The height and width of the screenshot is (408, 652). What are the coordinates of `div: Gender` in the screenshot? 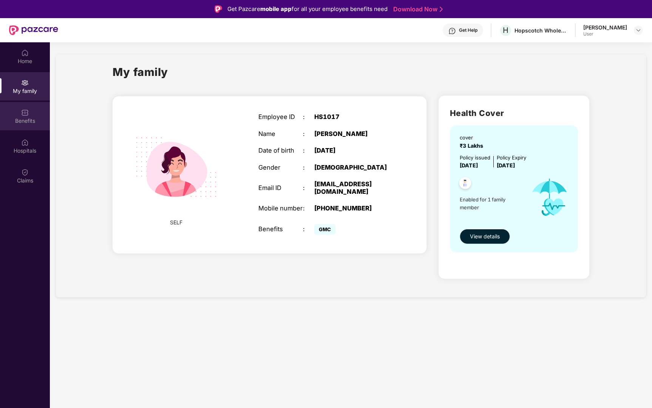 It's located at (281, 168).